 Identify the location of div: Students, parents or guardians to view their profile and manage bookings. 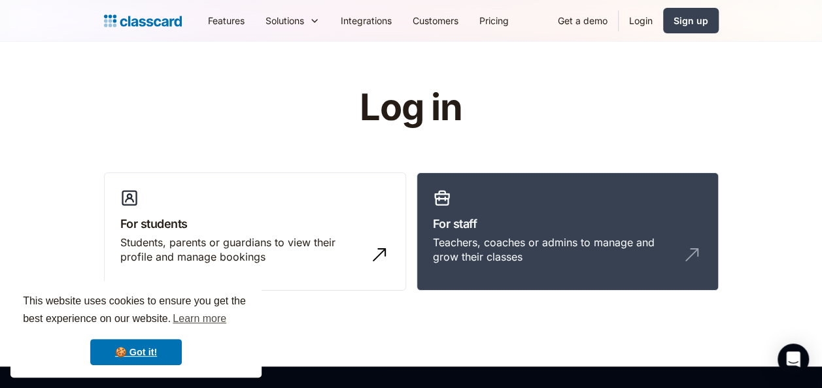
(242, 250).